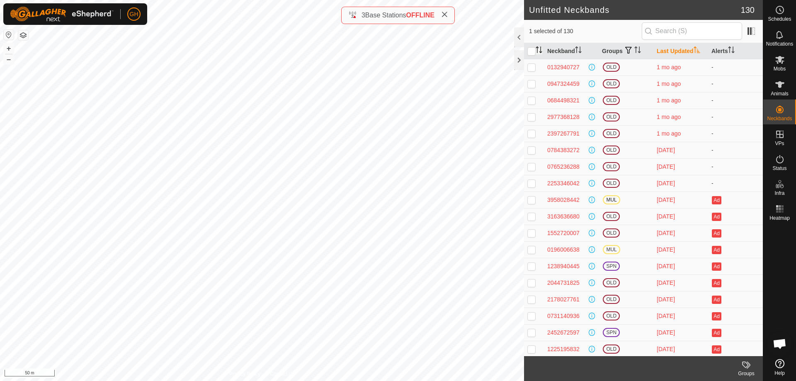 The image size is (796, 381). What do you see at coordinates (564, 100) in the screenshot?
I see `div: 0684498321` at bounding box center [564, 100].